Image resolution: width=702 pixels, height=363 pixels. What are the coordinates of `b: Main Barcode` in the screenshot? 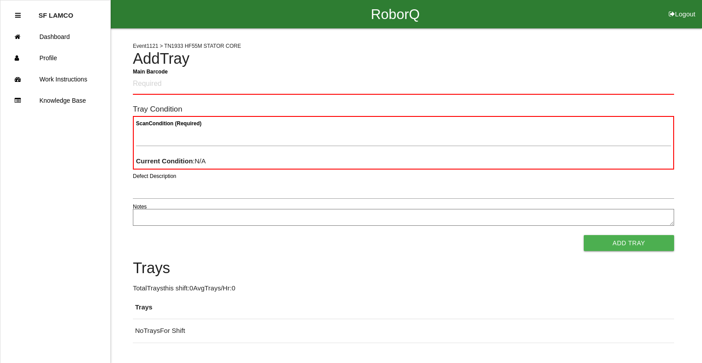 It's located at (150, 71).